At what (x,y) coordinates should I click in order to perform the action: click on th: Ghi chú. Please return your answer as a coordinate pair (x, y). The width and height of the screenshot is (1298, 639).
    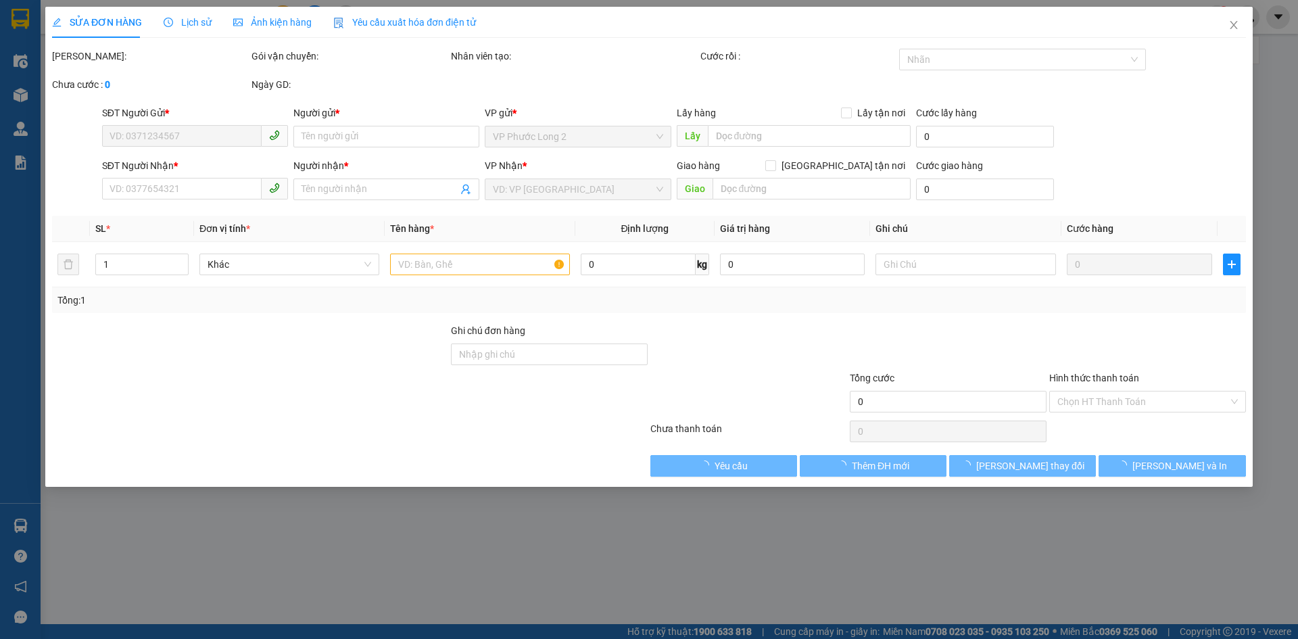
    Looking at the image, I should click on (966, 228).